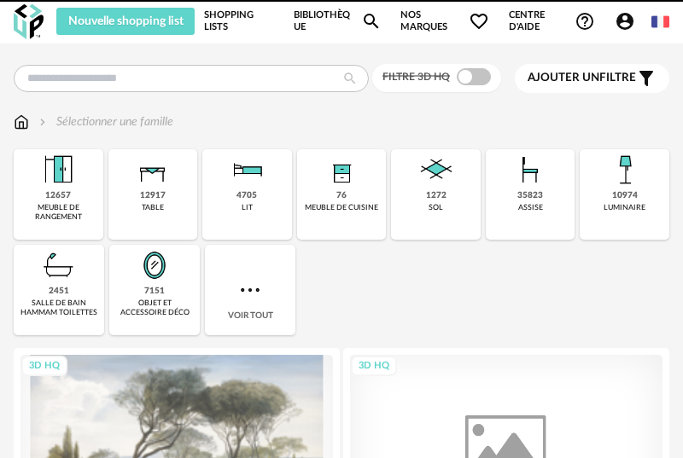 Image resolution: width=683 pixels, height=458 pixels. Describe the element at coordinates (58, 195) in the screenshot. I see `div: 12657` at that location.